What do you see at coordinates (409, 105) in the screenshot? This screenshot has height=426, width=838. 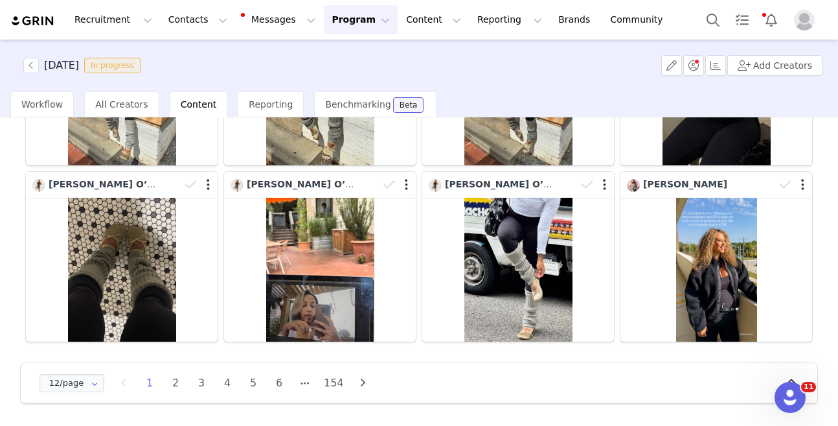 I see `div: Beta` at bounding box center [409, 105].